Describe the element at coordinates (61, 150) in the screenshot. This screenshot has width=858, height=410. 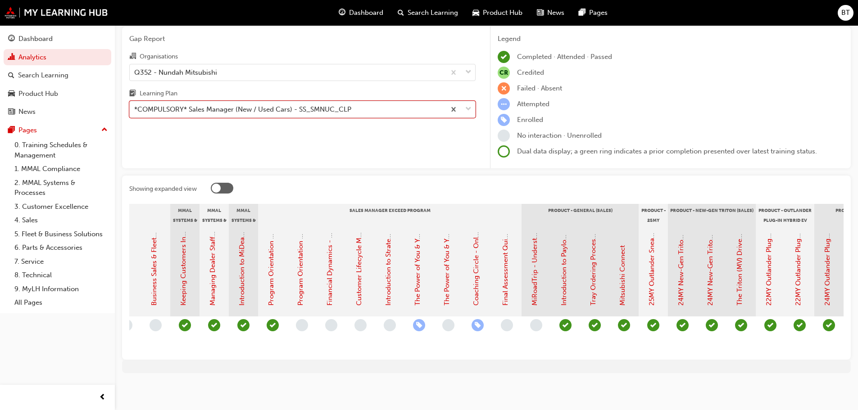
I see `a: 0. Training Schedules & Management` at that location.